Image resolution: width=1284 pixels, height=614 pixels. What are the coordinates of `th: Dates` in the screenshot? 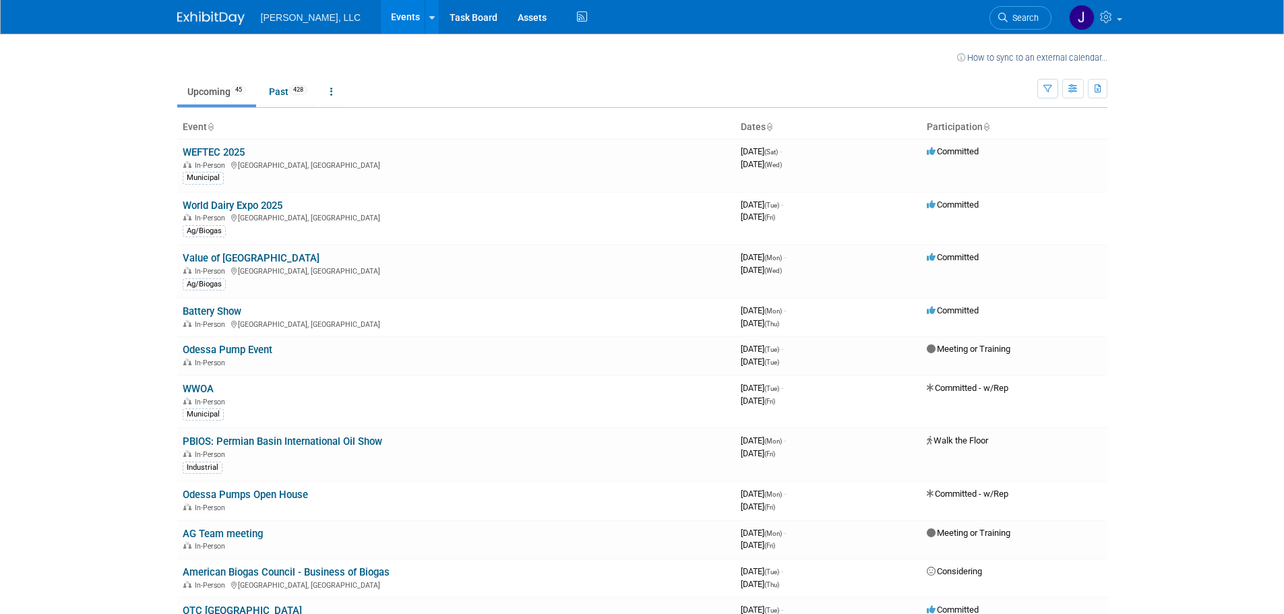 It's located at (828, 127).